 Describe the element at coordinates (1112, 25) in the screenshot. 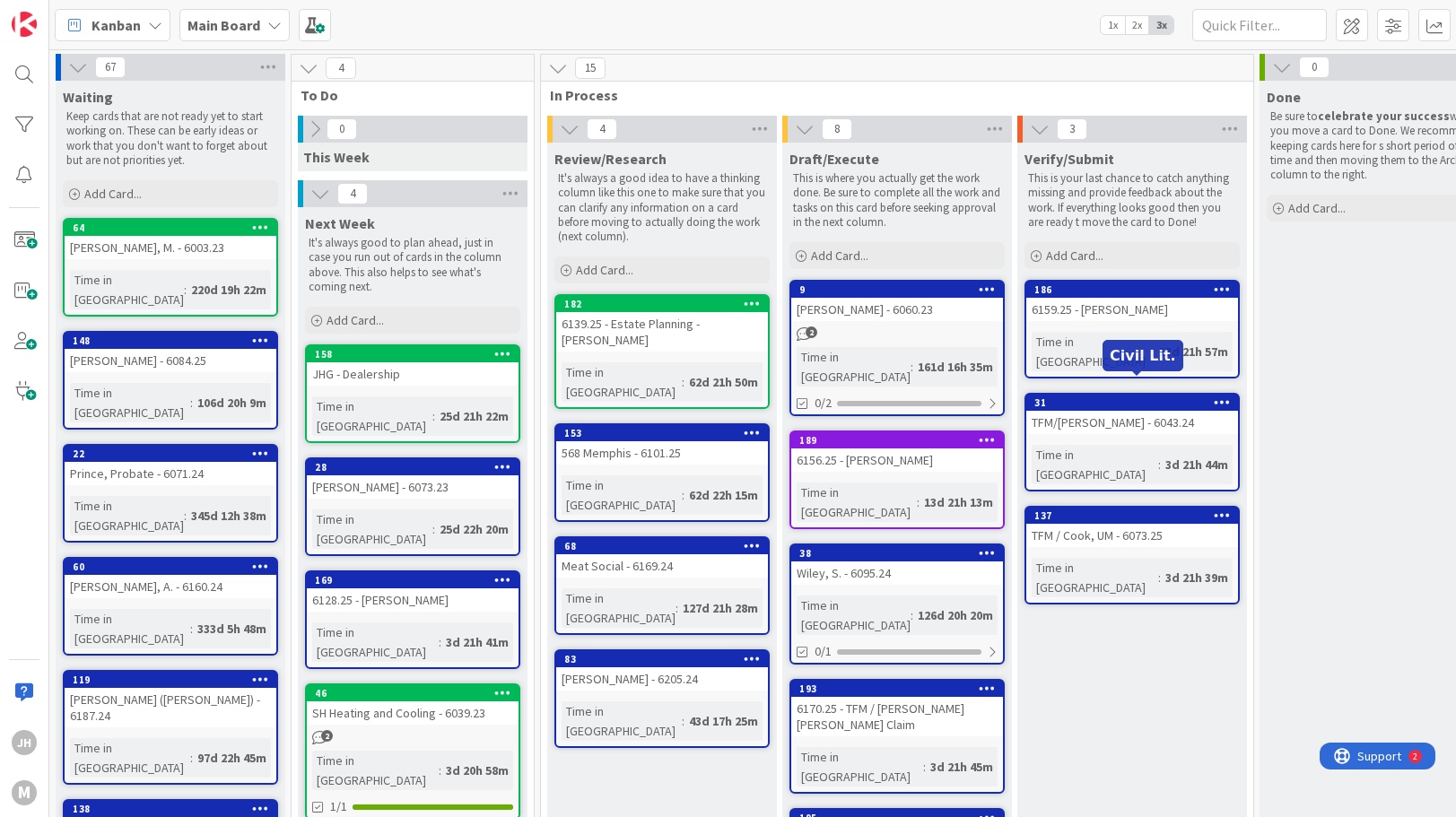

I see `span: 1x` at that location.